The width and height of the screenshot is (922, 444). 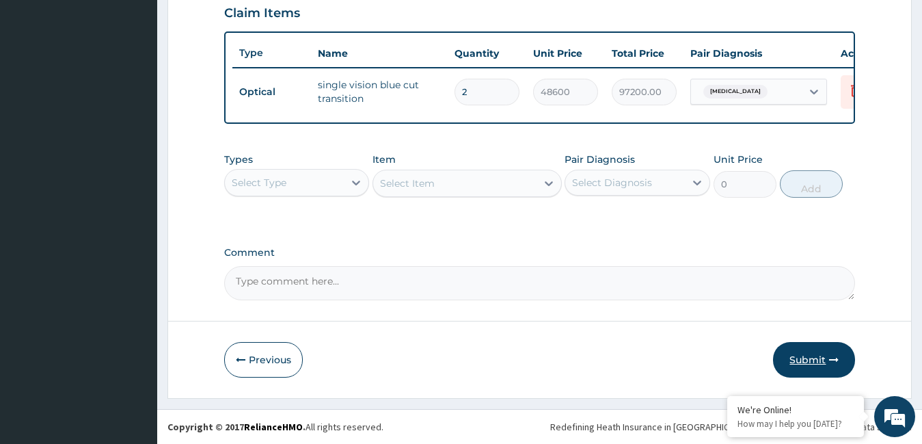 I want to click on img: d_794563401_company_1708531726252_794563401, so click(x=40, y=85).